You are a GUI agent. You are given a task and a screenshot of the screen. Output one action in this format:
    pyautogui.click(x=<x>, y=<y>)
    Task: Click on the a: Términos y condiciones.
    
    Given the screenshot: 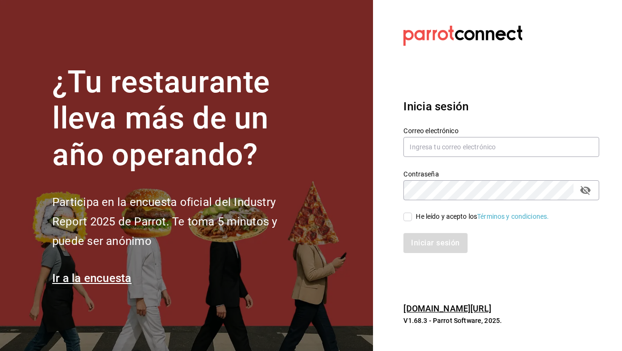 What is the action you would take?
    pyautogui.click(x=513, y=216)
    